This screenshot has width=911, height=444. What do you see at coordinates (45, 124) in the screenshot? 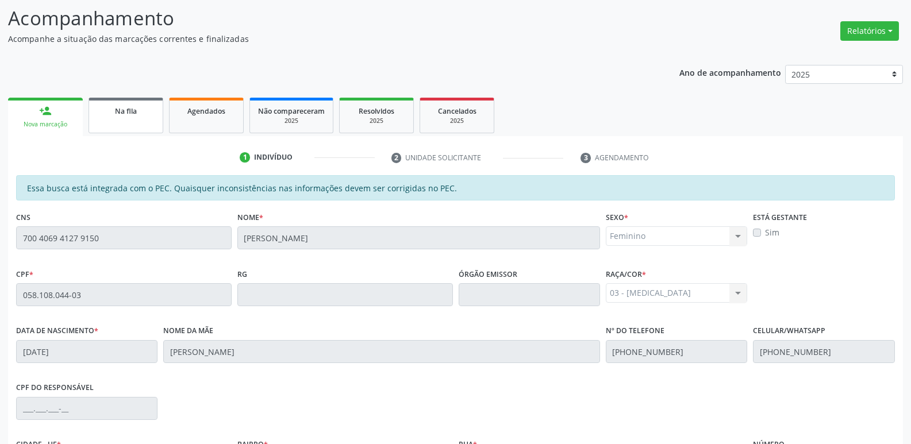
I see `div: Nova marcação` at bounding box center [45, 124].